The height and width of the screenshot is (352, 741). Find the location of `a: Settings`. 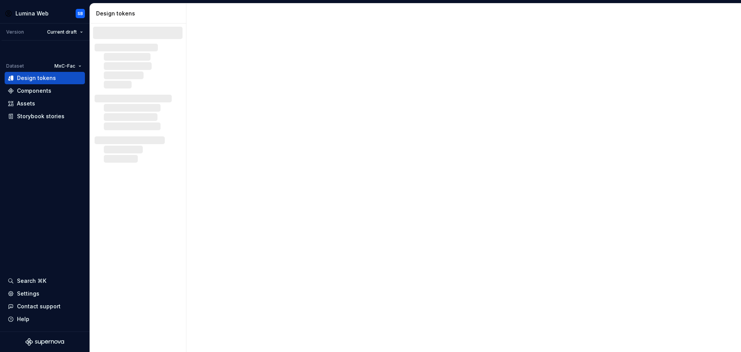

a: Settings is located at coordinates (45, 293).